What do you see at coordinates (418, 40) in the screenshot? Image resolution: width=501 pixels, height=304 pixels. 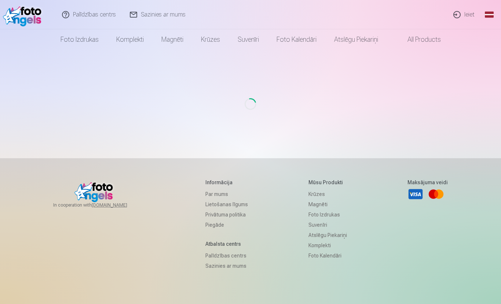 I see `a: All products` at bounding box center [418, 40].